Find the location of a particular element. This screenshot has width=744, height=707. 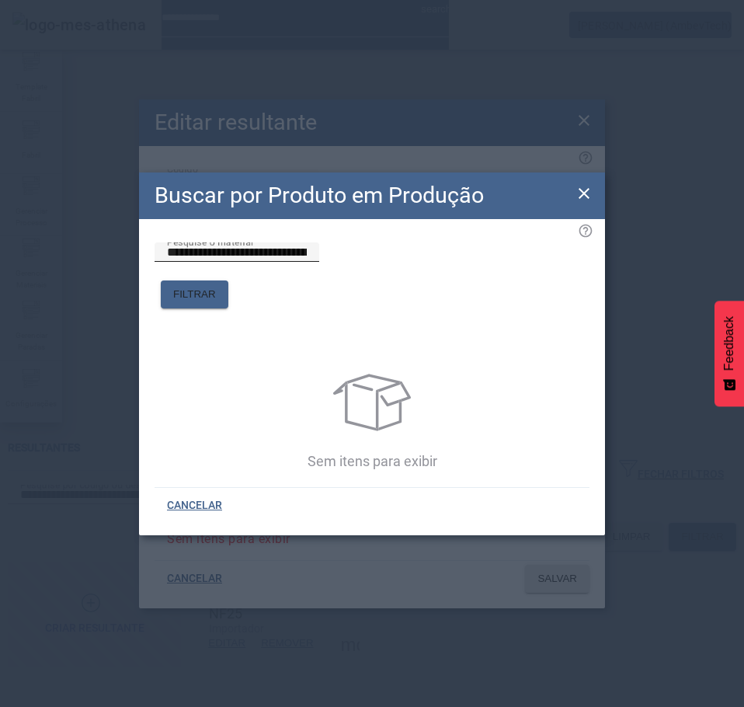

button: Feedback - Mostrar pesquisa is located at coordinates (730, 354).